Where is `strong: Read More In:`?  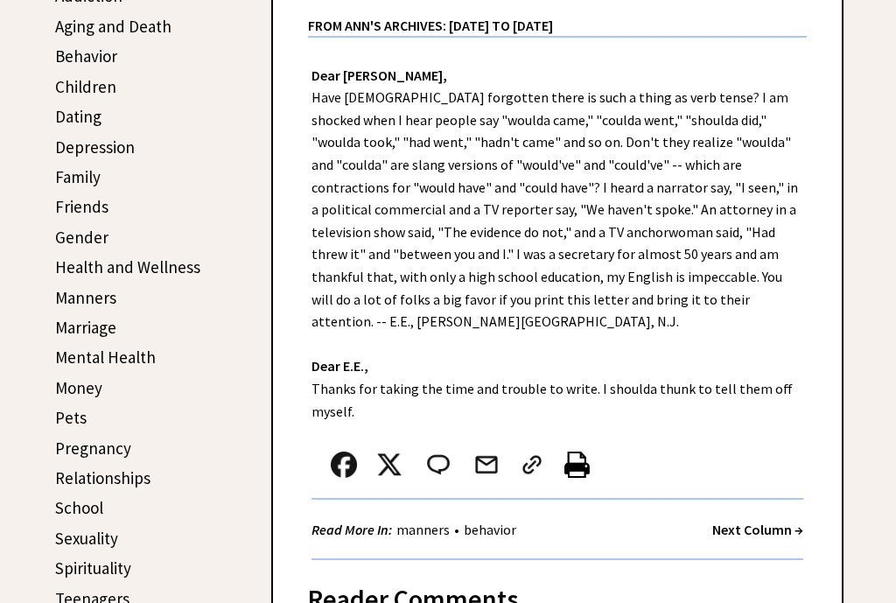
strong: Read More In: is located at coordinates (352, 530).